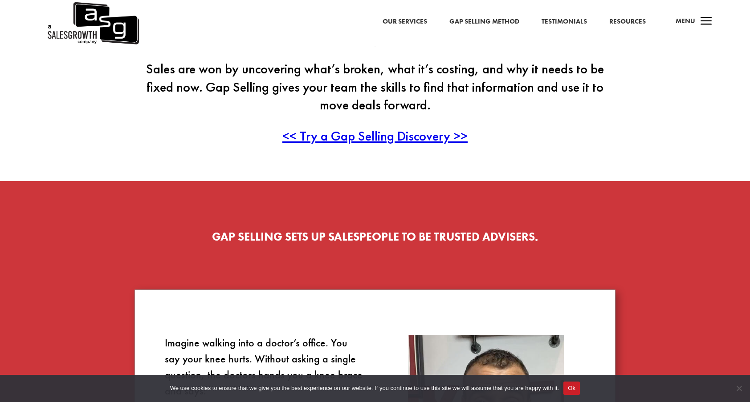 Image resolution: width=750 pixels, height=402 pixels. I want to click on span: We use cookies to ensure that we give you the best experience on our website. If you continue to ..., so click(364, 389).